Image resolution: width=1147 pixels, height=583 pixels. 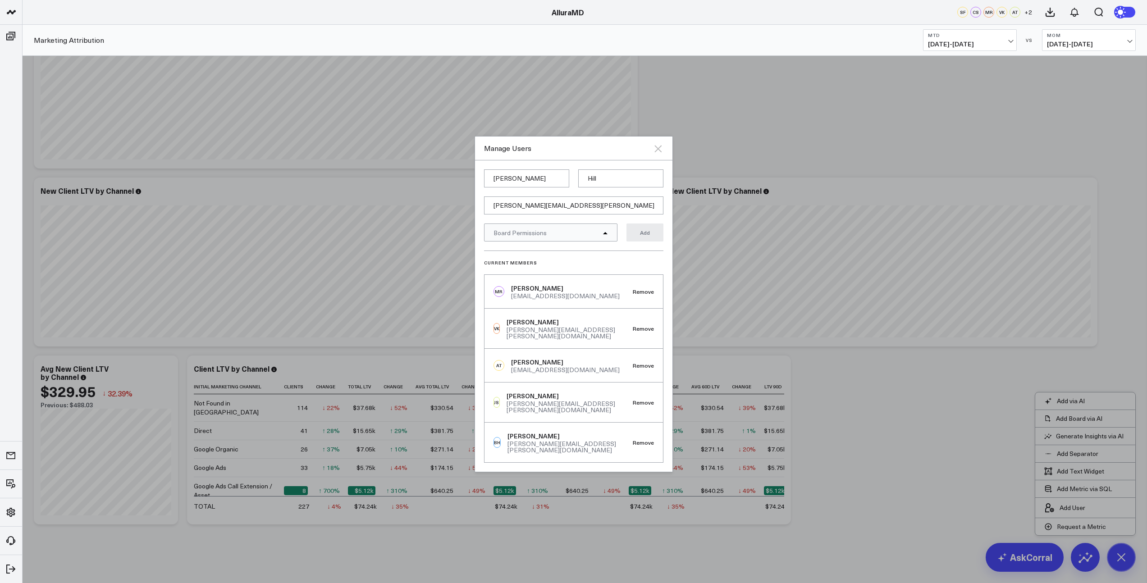 I want to click on span: + 2, so click(x=1028, y=12).